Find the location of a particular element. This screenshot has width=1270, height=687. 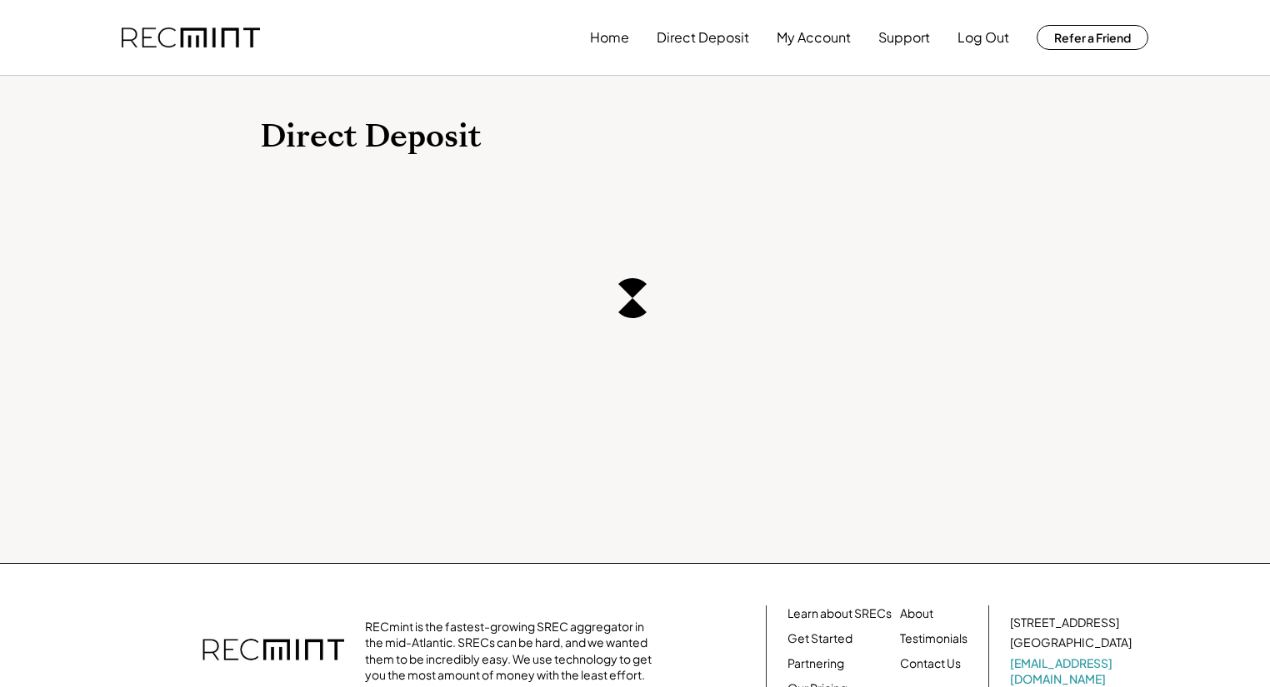

a: Get Started is located at coordinates (820, 639).